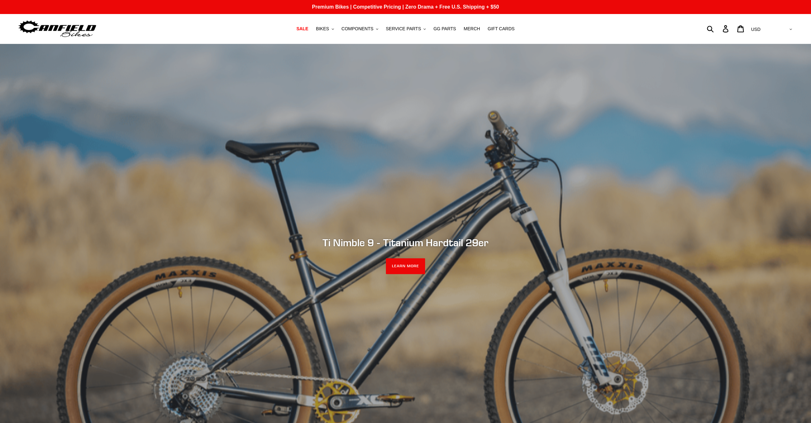 The width and height of the screenshot is (811, 423). What do you see at coordinates (406, 29) in the screenshot?
I see `button: SERVICE PARTS` at bounding box center [406, 29].